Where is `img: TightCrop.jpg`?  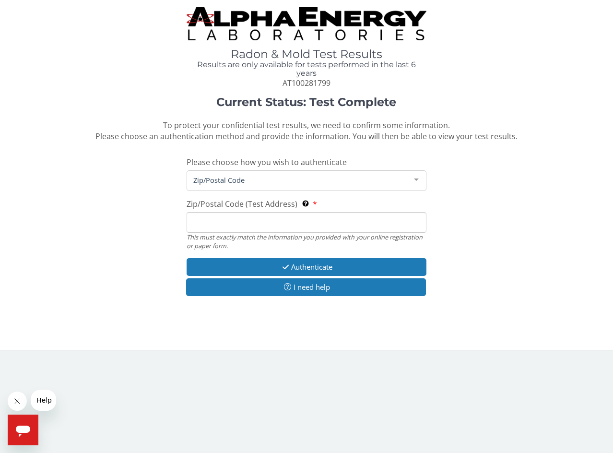
img: TightCrop.jpg is located at coordinates (306, 24).